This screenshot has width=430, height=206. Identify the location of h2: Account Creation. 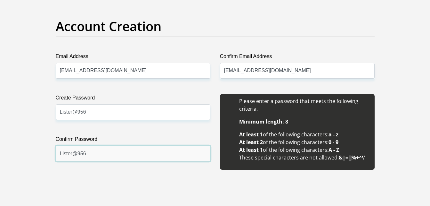
(215, 26).